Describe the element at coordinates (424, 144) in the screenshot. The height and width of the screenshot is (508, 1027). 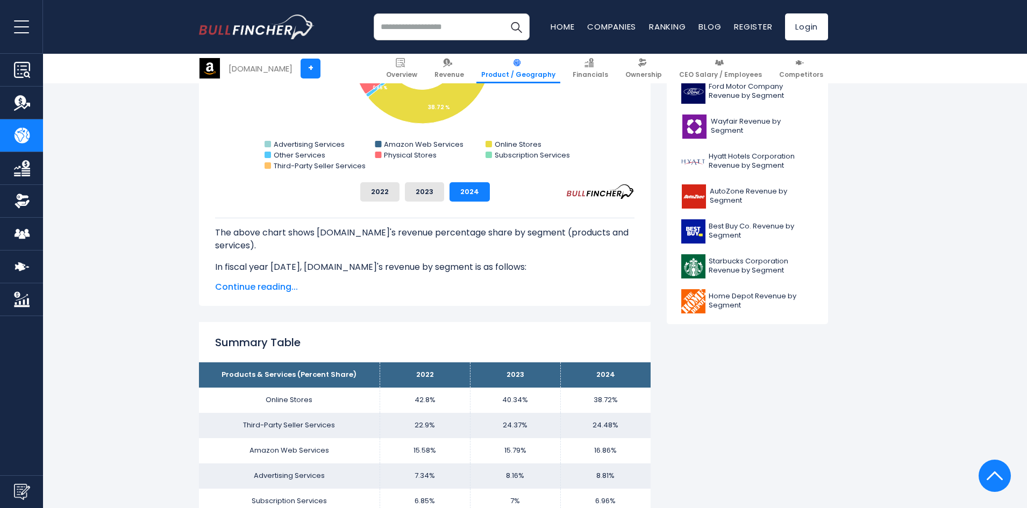
I see `text: Amazon Web Services` at that location.